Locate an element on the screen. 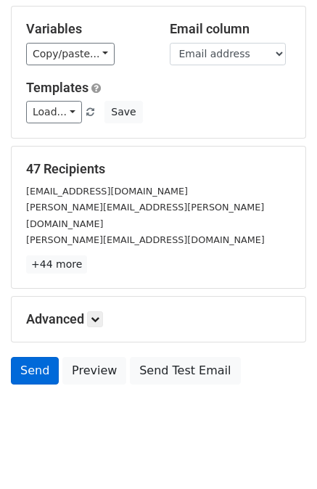  a: Preview is located at coordinates (94, 370).